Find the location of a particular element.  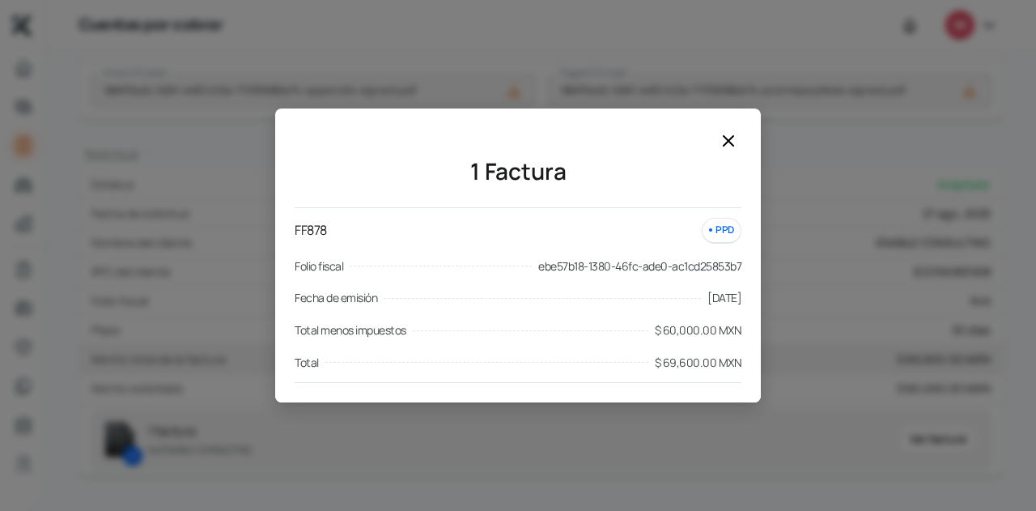

span: Total menos impuestos is located at coordinates (351, 330).